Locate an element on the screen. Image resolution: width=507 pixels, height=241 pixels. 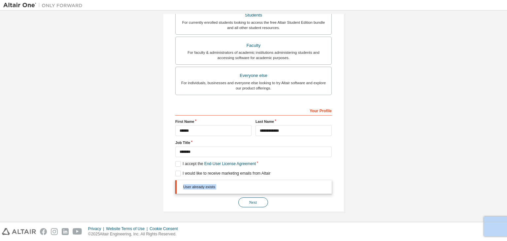
img: Altair One is located at coordinates (45, 5).